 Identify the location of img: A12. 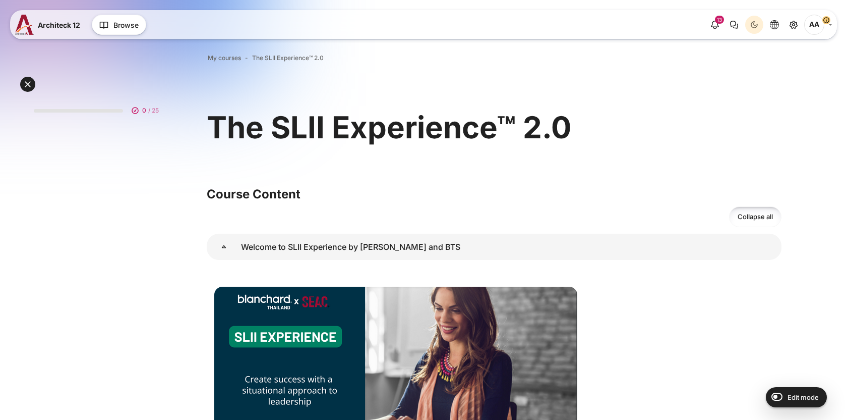
(24, 25).